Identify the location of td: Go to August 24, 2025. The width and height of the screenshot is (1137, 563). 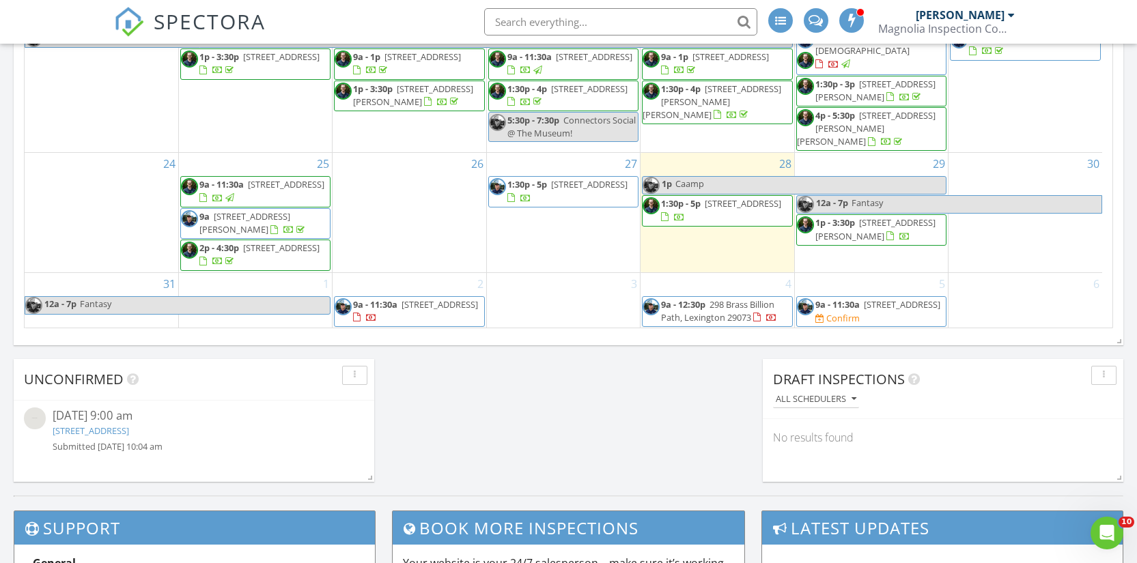
(101, 212).